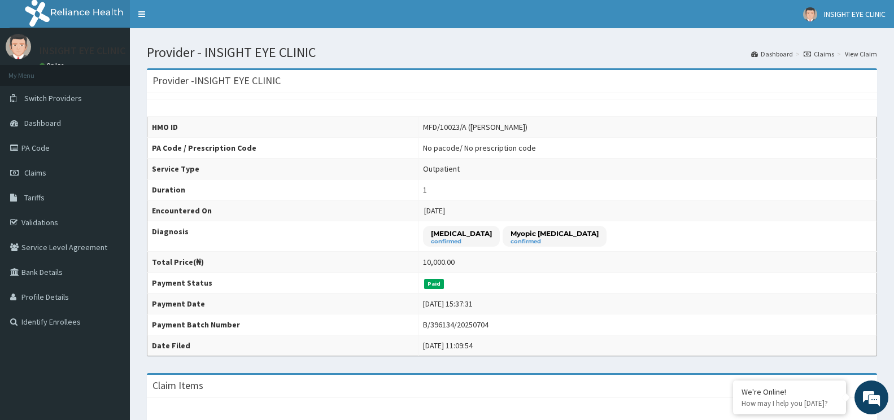  I want to click on p: How may I help you today?, so click(789, 403).